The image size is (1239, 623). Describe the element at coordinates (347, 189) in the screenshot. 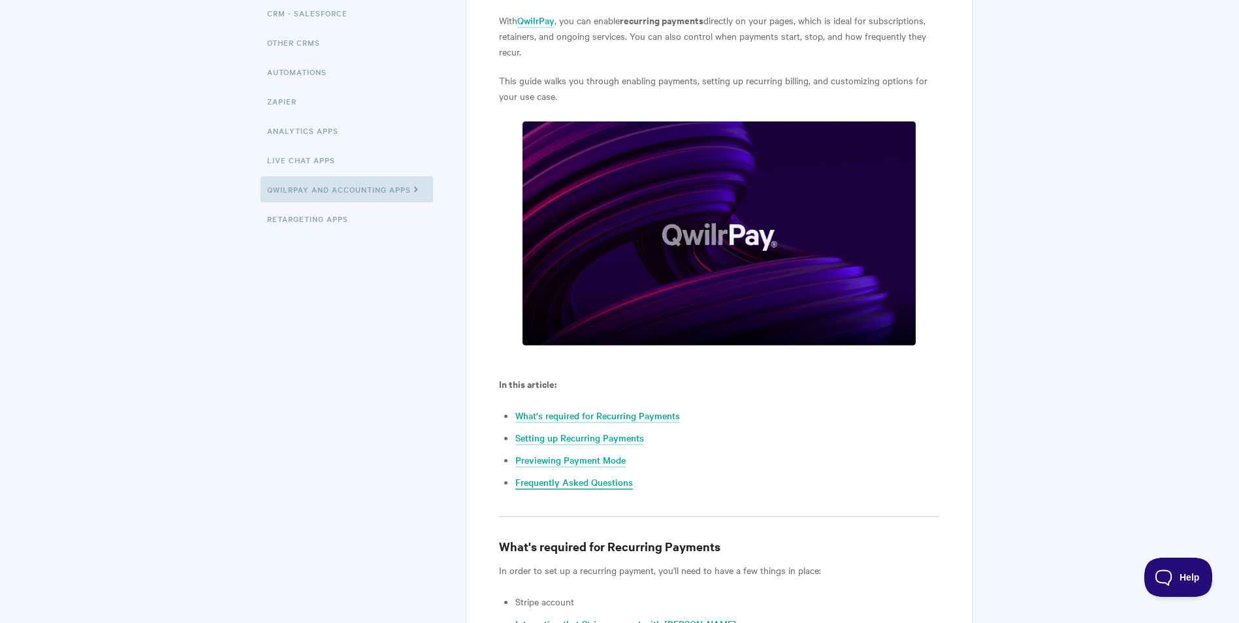

I see `a: QwilrPay and Accounting Apps` at that location.